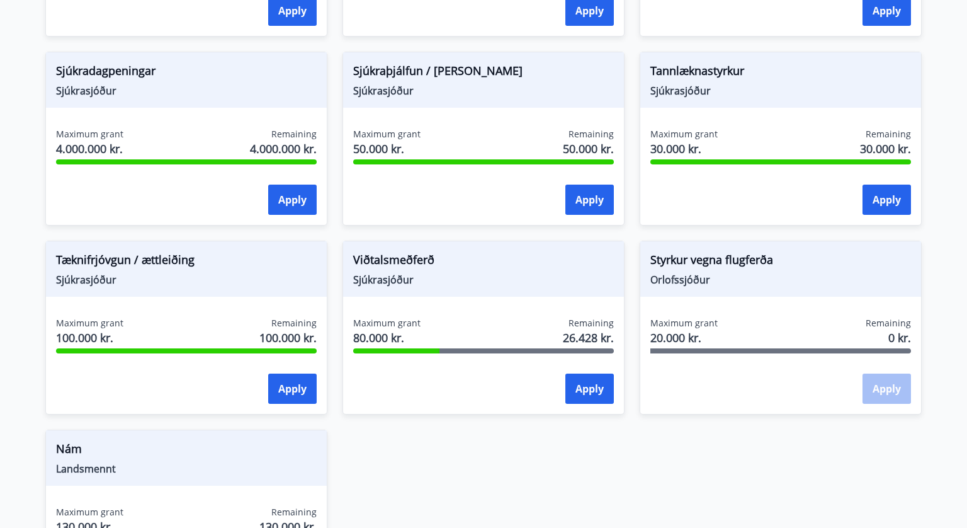 The image size is (967, 528). What do you see at coordinates (781, 280) in the screenshot?
I see `span: Orlofssjóður` at bounding box center [781, 280].